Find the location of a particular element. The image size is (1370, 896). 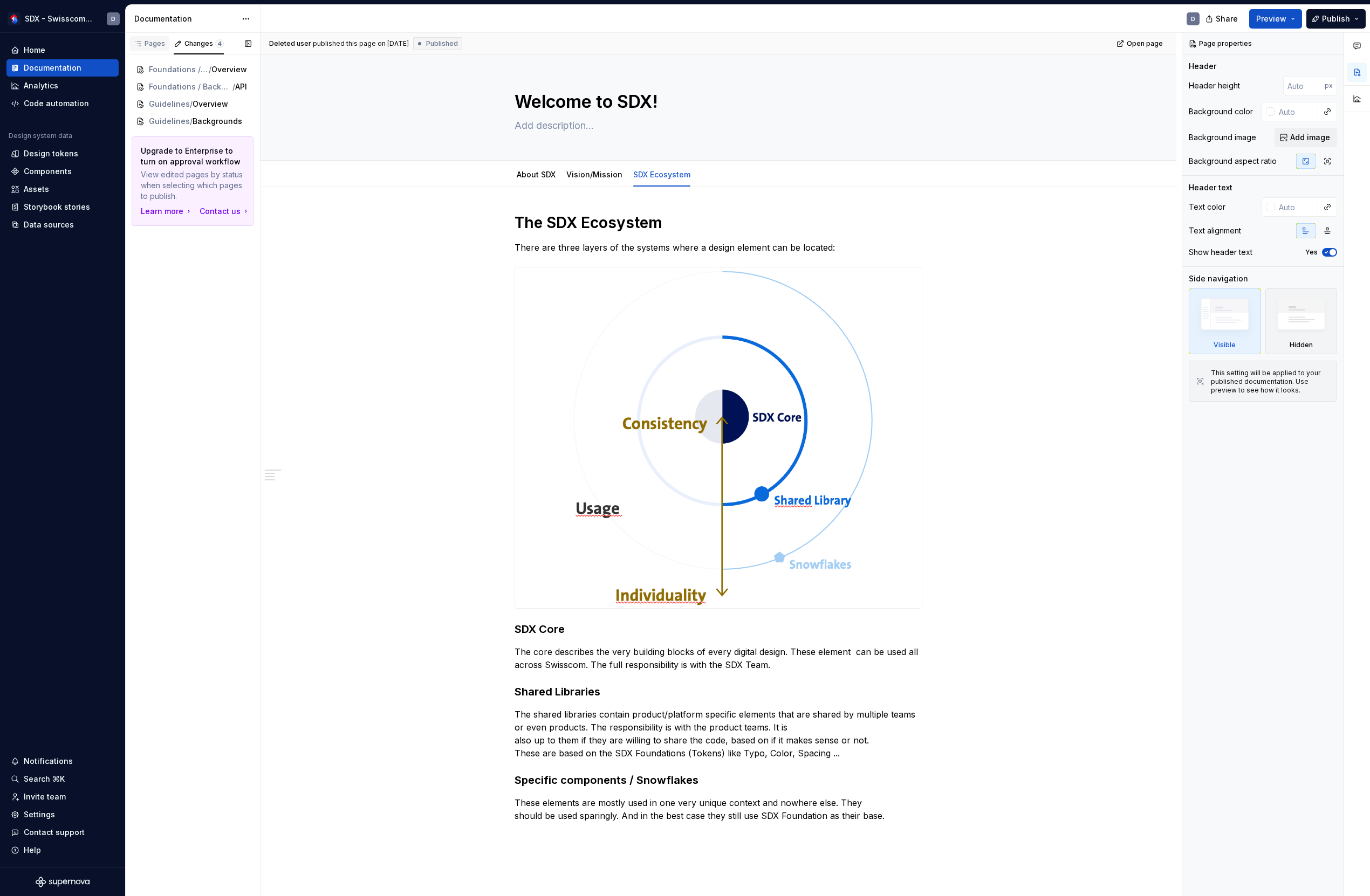

p: Upgrade to Enterprise to turn on approval workflow is located at coordinates (192, 156).